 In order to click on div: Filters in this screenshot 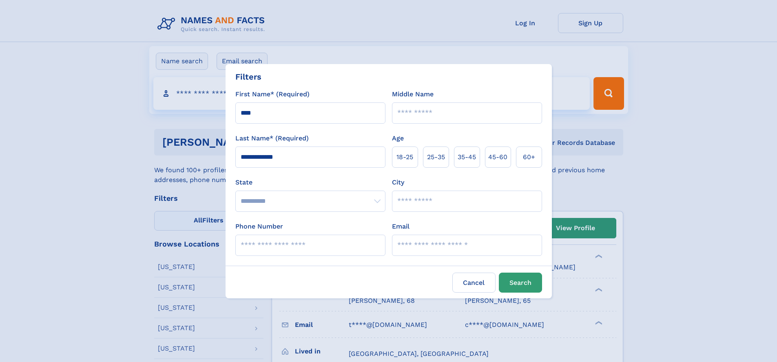, I will do `click(248, 77)`.